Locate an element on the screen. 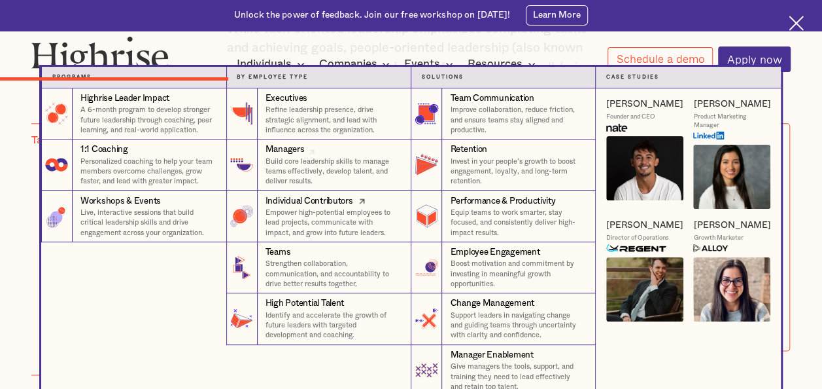  a: Workshops & EventsLive, interactive sessions that build critical leadership skills and drive enga... is located at coordinates (133, 216).